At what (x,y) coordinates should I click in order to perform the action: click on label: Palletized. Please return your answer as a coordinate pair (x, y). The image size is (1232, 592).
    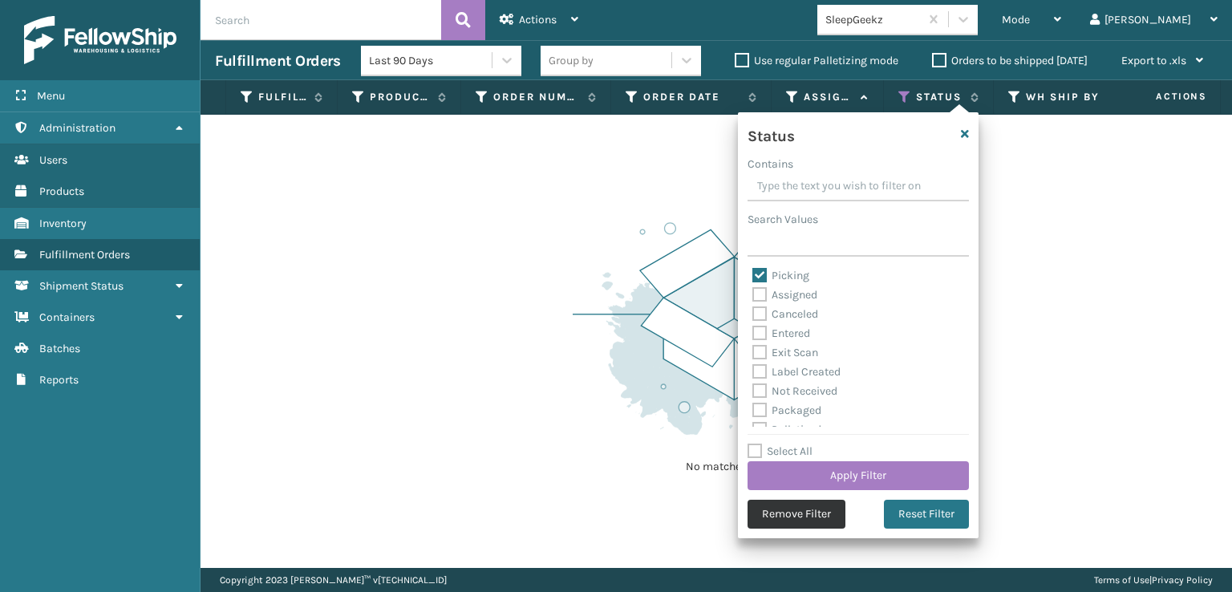
    Looking at the image, I should click on (787, 429).